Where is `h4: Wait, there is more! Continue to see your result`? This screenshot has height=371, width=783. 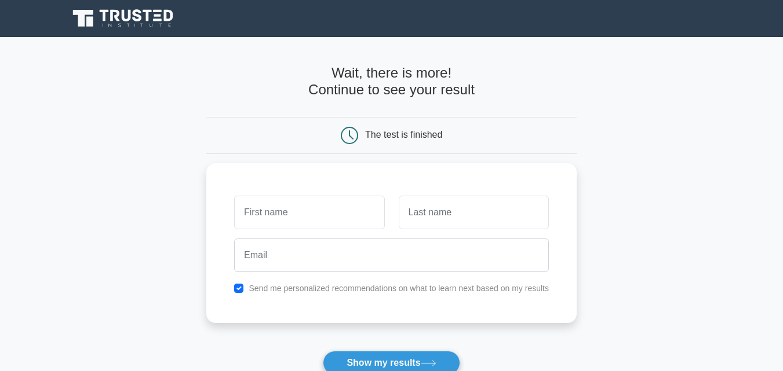
h4: Wait, there is more! Continue to see your result is located at coordinates (391, 82).